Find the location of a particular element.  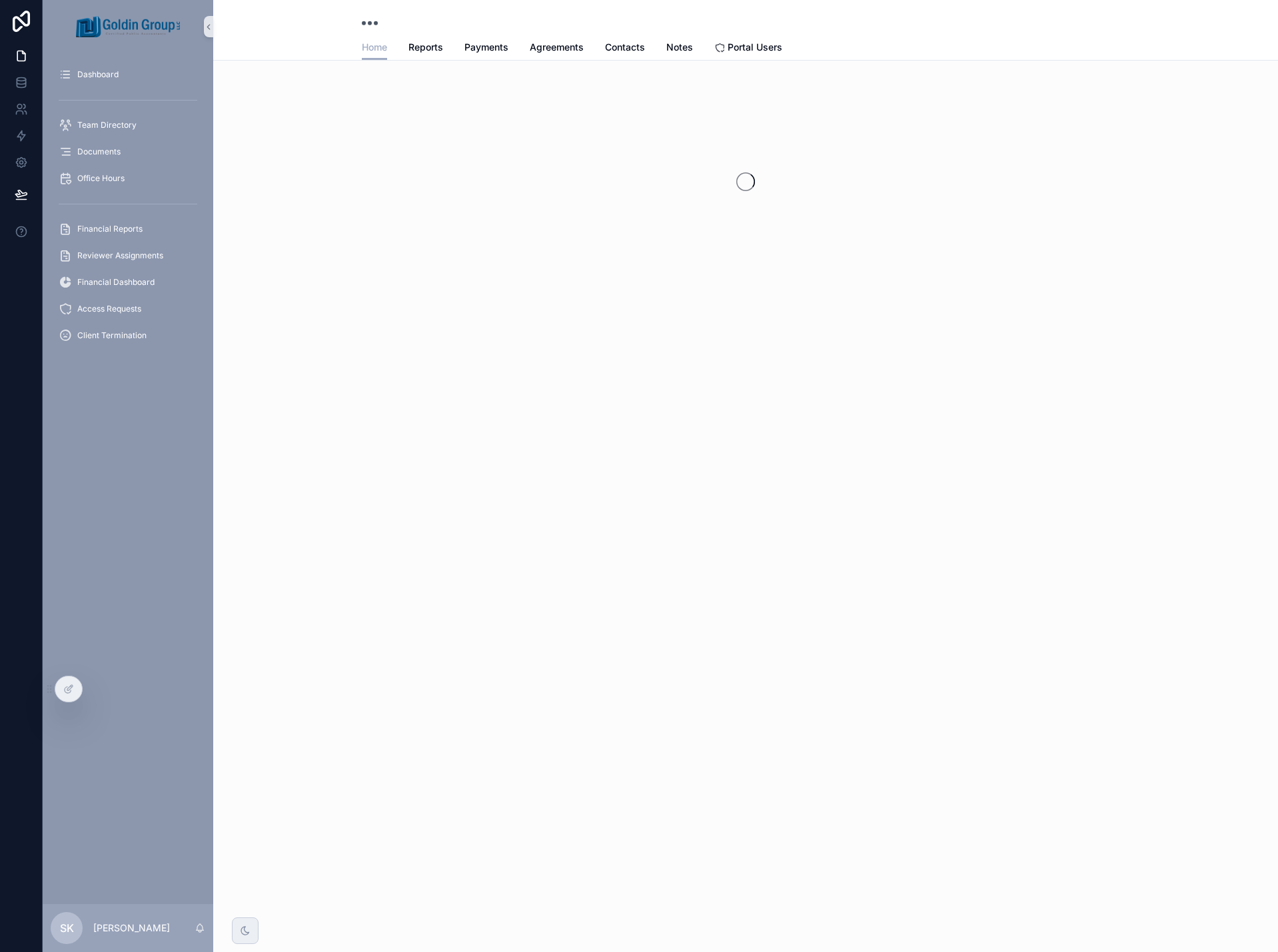

div: scrollable content is located at coordinates (127, 209).